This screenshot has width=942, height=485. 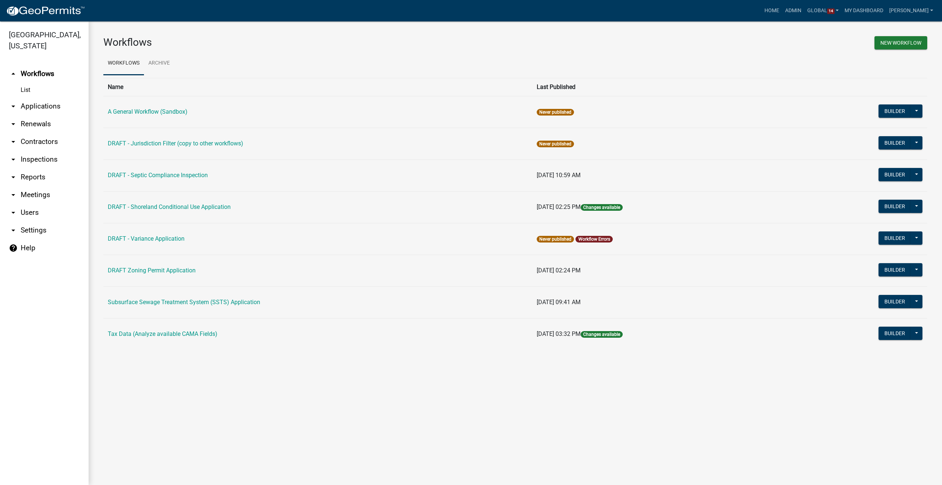 What do you see at coordinates (318, 87) in the screenshot?
I see `th: Name` at bounding box center [318, 87].